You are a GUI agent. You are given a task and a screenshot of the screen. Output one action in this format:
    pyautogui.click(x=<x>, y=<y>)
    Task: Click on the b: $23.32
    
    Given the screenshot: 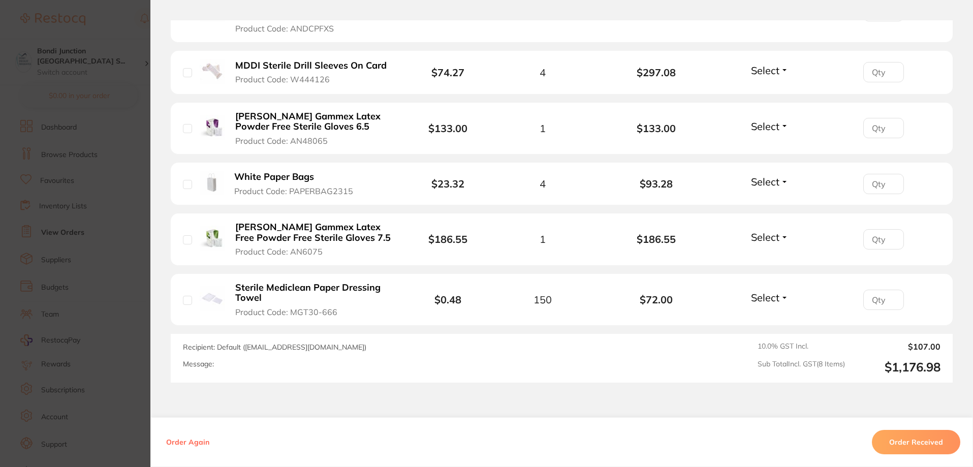 What is the action you would take?
    pyautogui.click(x=448, y=183)
    